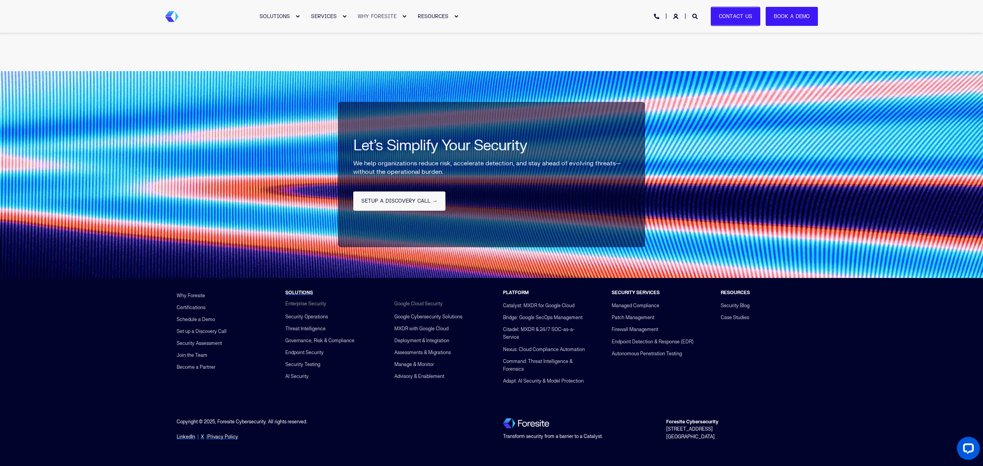 The image size is (983, 466). I want to click on a: LinkedIn, so click(186, 436).